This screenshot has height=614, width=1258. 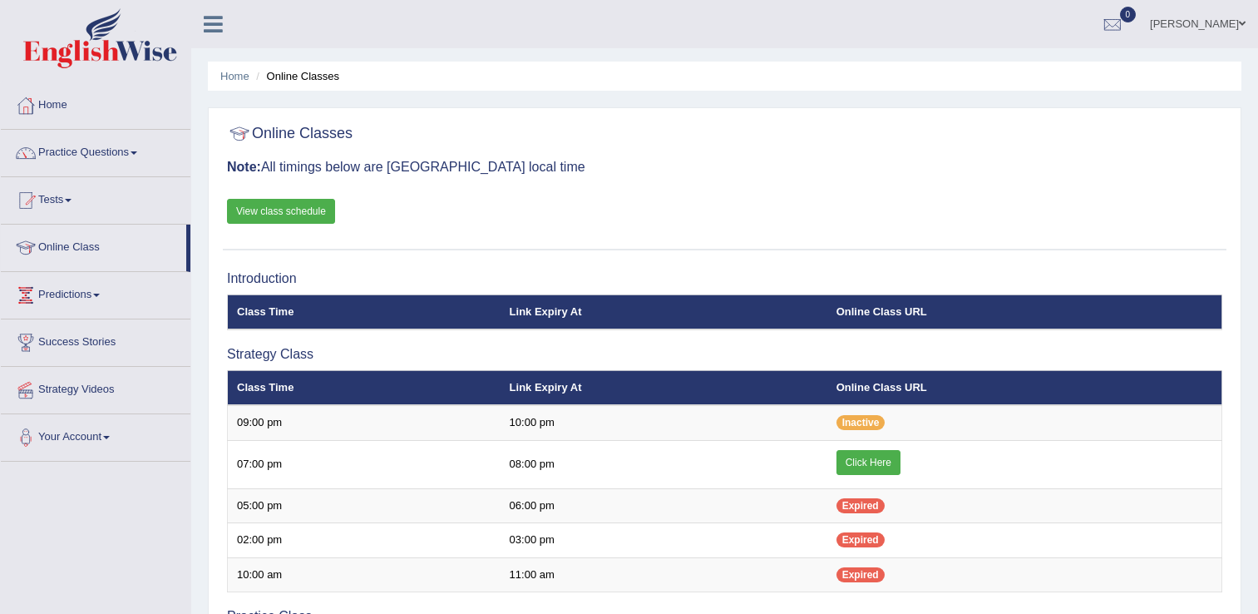 What do you see at coordinates (861, 422) in the screenshot?
I see `span: Inactive` at bounding box center [861, 422].